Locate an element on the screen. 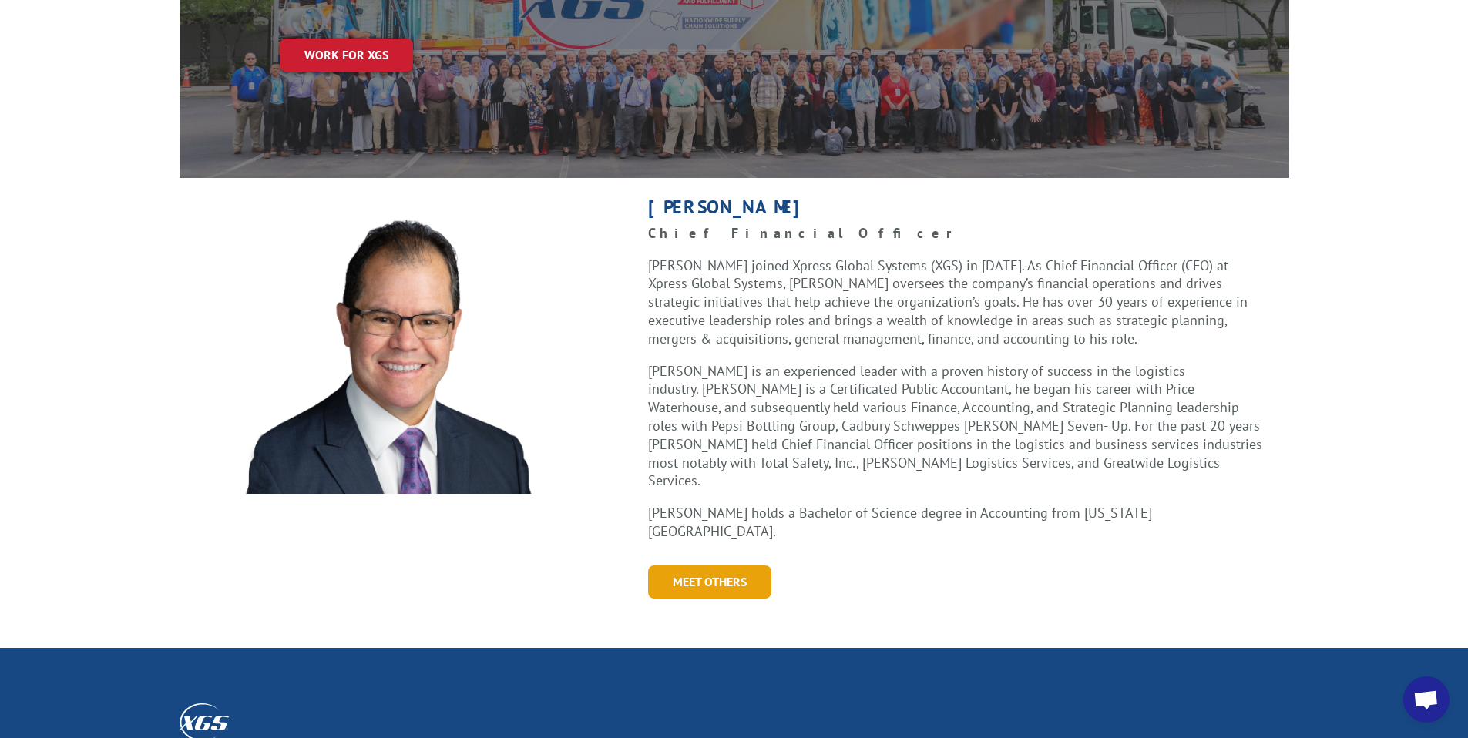 The height and width of the screenshot is (738, 1468). img: Roger_Silva is located at coordinates (402, 346).